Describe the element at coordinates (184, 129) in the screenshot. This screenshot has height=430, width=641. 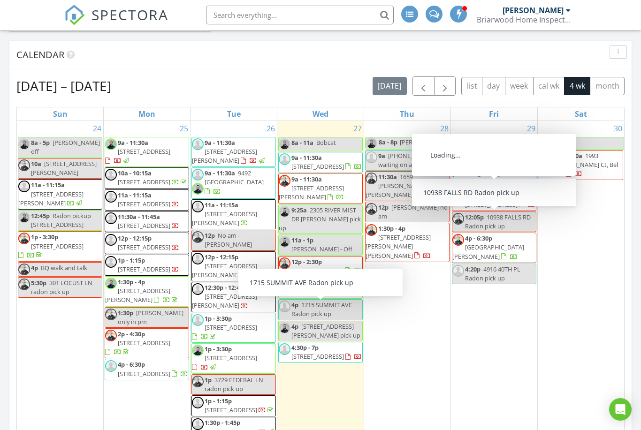
I see `a: Go to August 25, 2025` at that location.